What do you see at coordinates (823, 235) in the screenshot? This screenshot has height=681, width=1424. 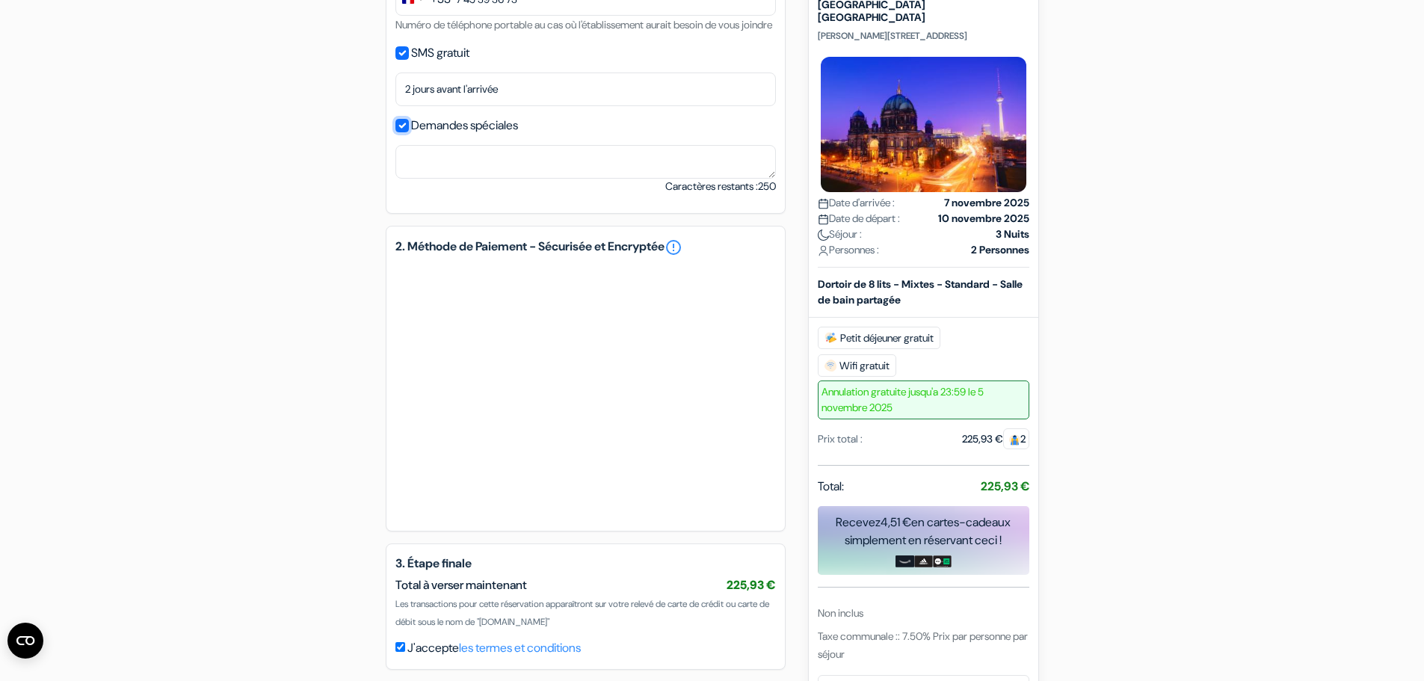 I see `img: moon.svg` at bounding box center [823, 235].